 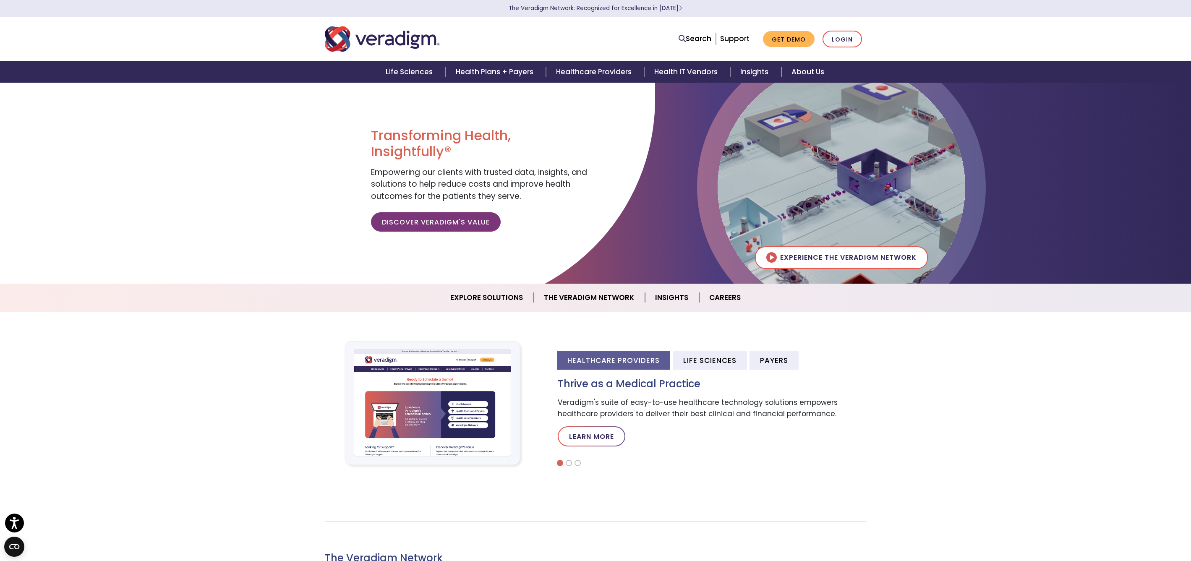 What do you see at coordinates (589, 298) in the screenshot?
I see `a: The Veradigm Network` at bounding box center [589, 298].